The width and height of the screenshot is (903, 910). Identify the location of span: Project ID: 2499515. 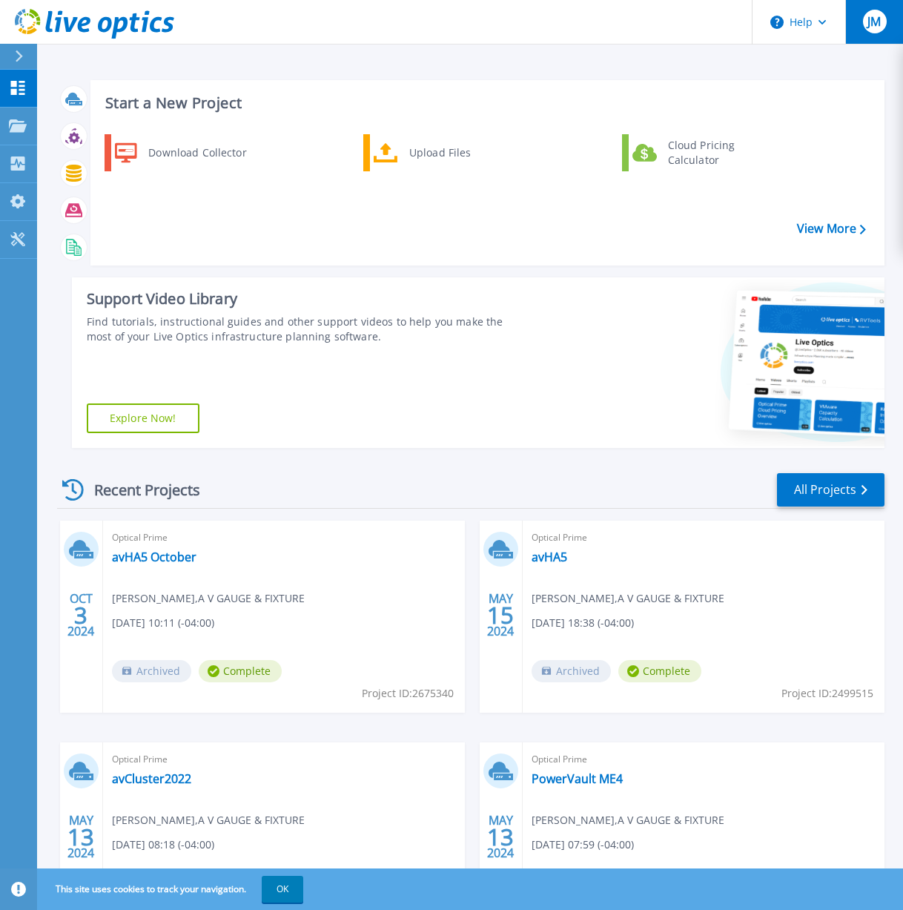
(827, 693).